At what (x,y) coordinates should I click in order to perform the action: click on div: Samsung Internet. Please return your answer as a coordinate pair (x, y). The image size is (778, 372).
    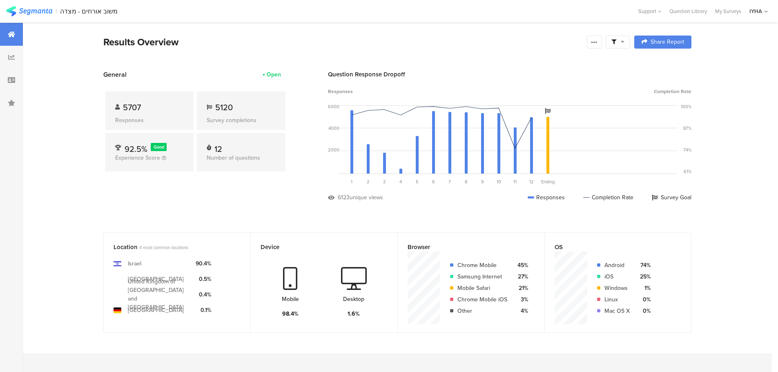
    Looking at the image, I should click on (482, 277).